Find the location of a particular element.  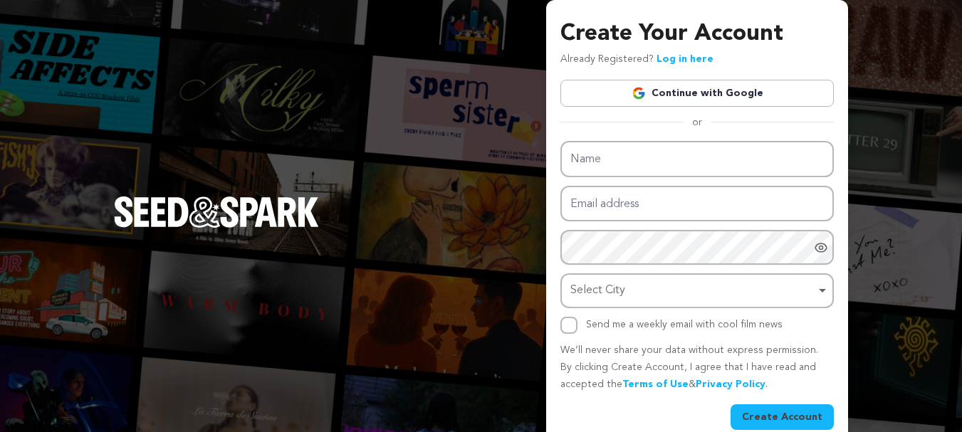

h3: Create Your Account is located at coordinates (697, 34).